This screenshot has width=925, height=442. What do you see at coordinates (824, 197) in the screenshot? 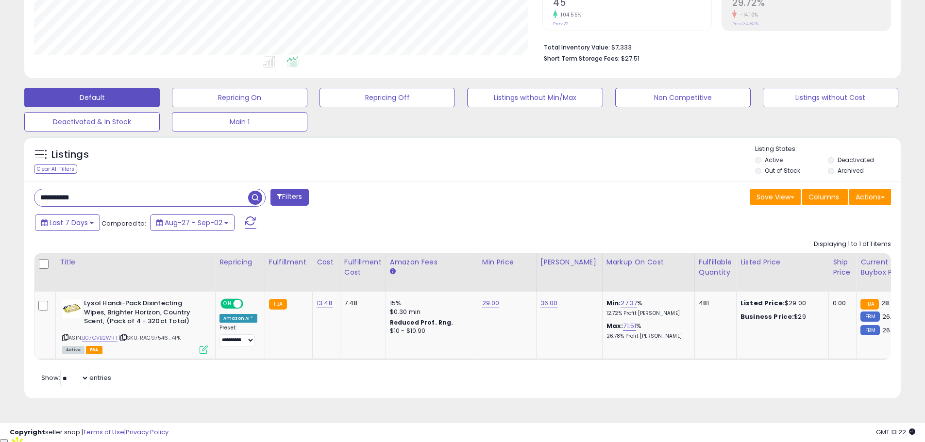
I see `span: Columns` at bounding box center [824, 197].